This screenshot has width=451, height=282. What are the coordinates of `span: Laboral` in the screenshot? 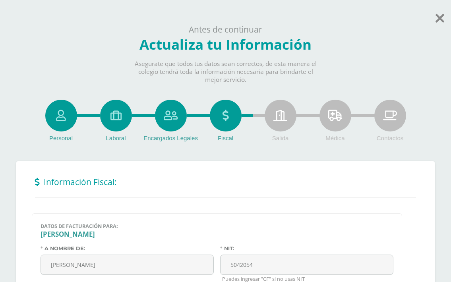 It's located at (116, 138).